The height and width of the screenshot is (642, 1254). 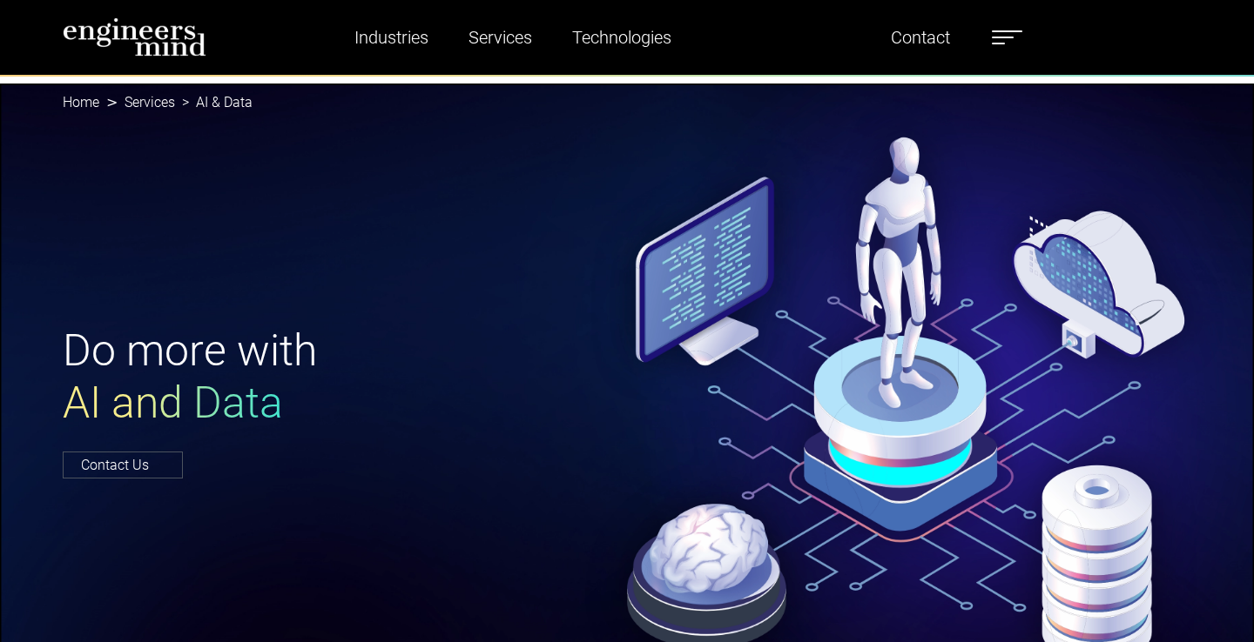 I want to click on h1: Do more with, so click(x=339, y=377).